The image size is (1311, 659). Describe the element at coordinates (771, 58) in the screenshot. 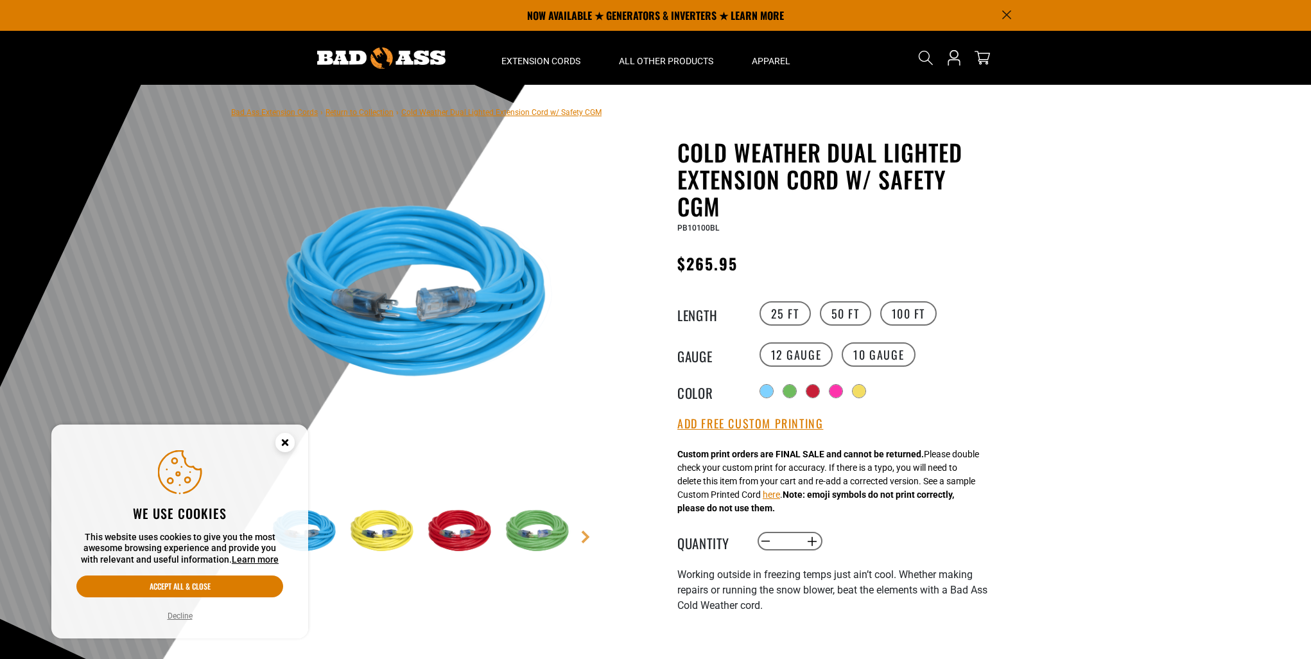

I see `summary: Apparel` at that location.